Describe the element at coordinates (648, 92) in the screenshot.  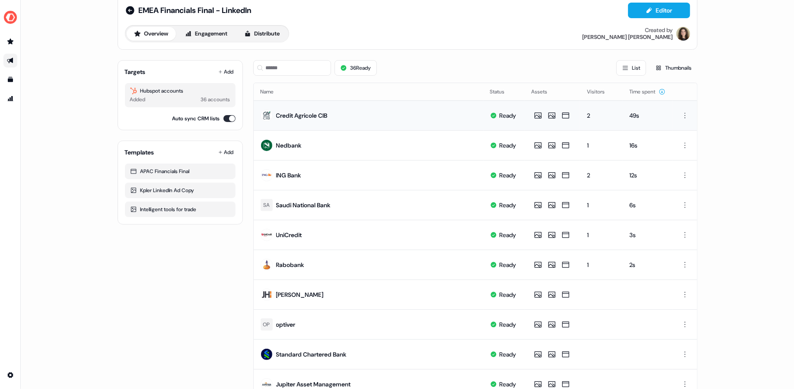
I see `button: Time spent` at that location.